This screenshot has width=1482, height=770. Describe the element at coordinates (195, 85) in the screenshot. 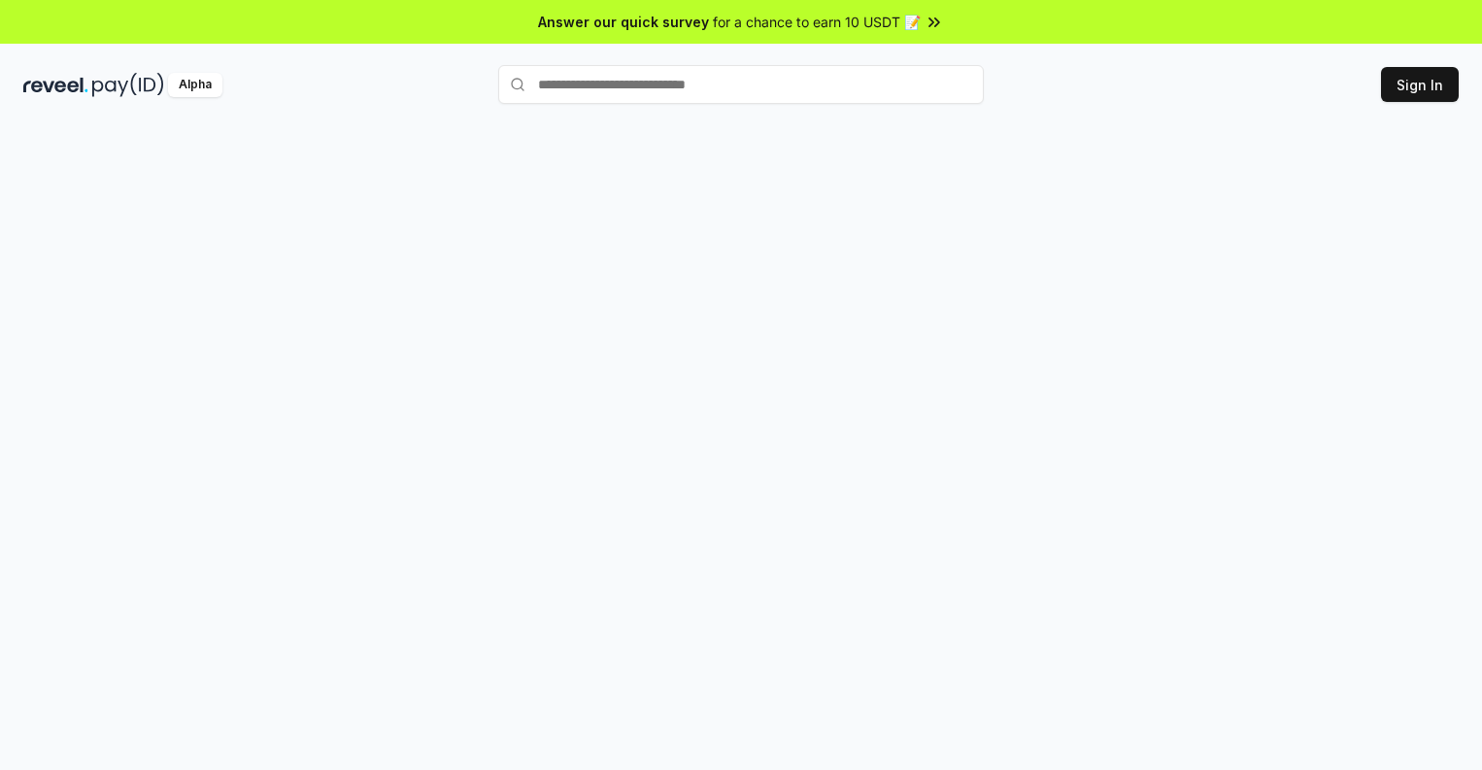

I see `div: Alpha` at that location.